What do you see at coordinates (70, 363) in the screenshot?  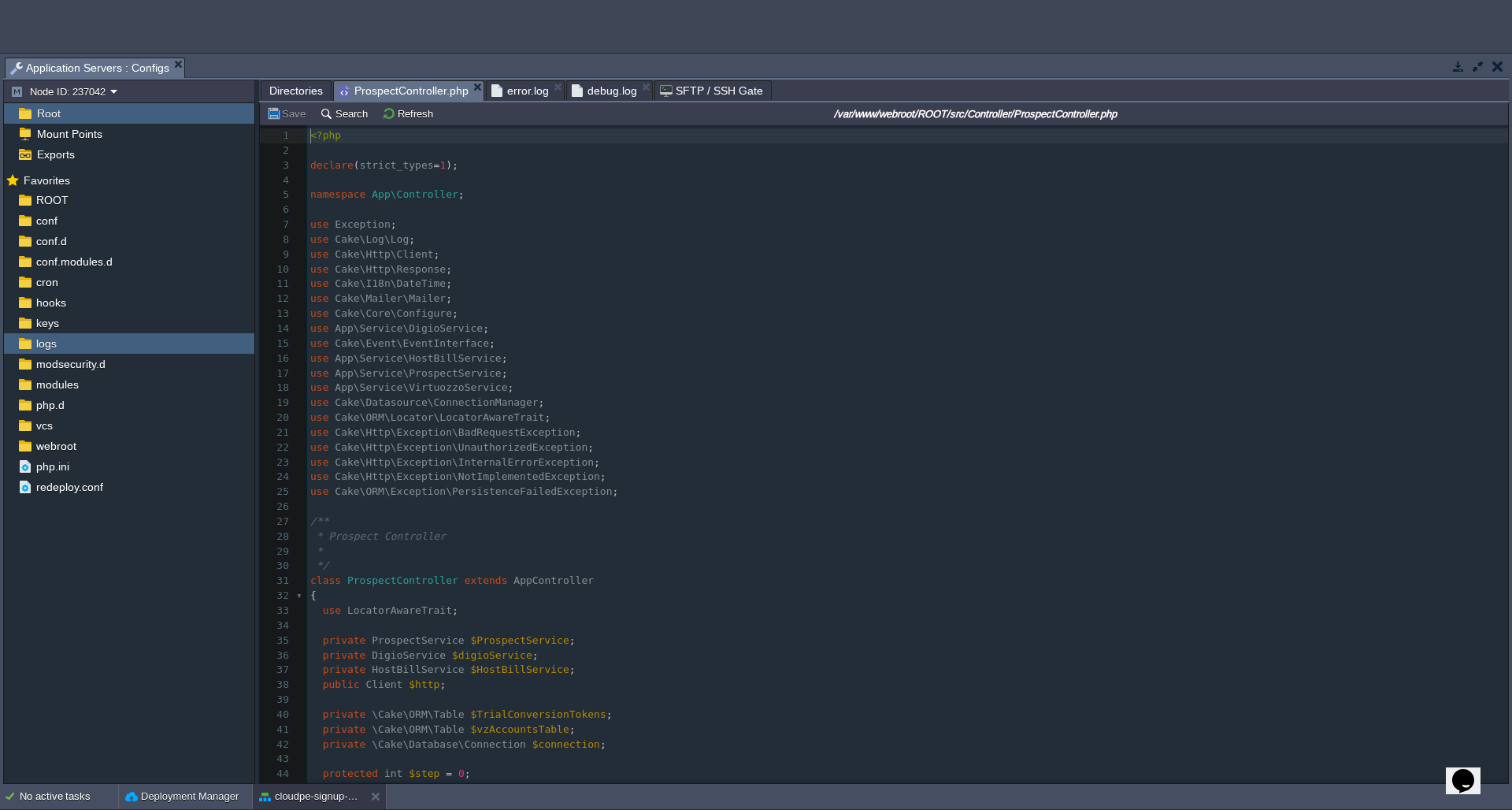 I see `a: modsecurity.d` at bounding box center [70, 363].